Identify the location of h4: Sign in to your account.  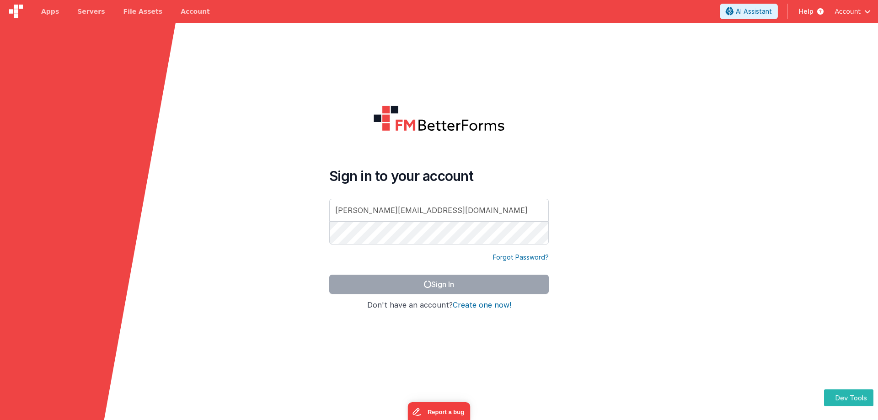
(439, 176).